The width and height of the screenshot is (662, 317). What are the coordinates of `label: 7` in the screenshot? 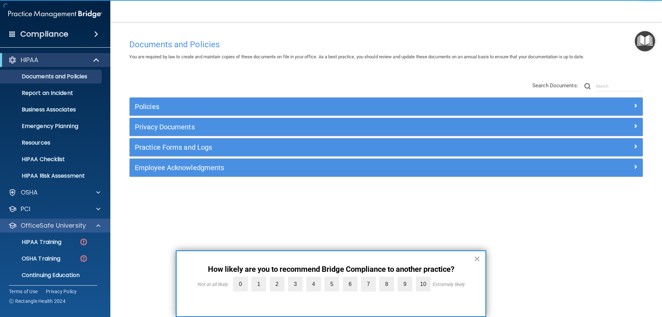 It's located at (368, 284).